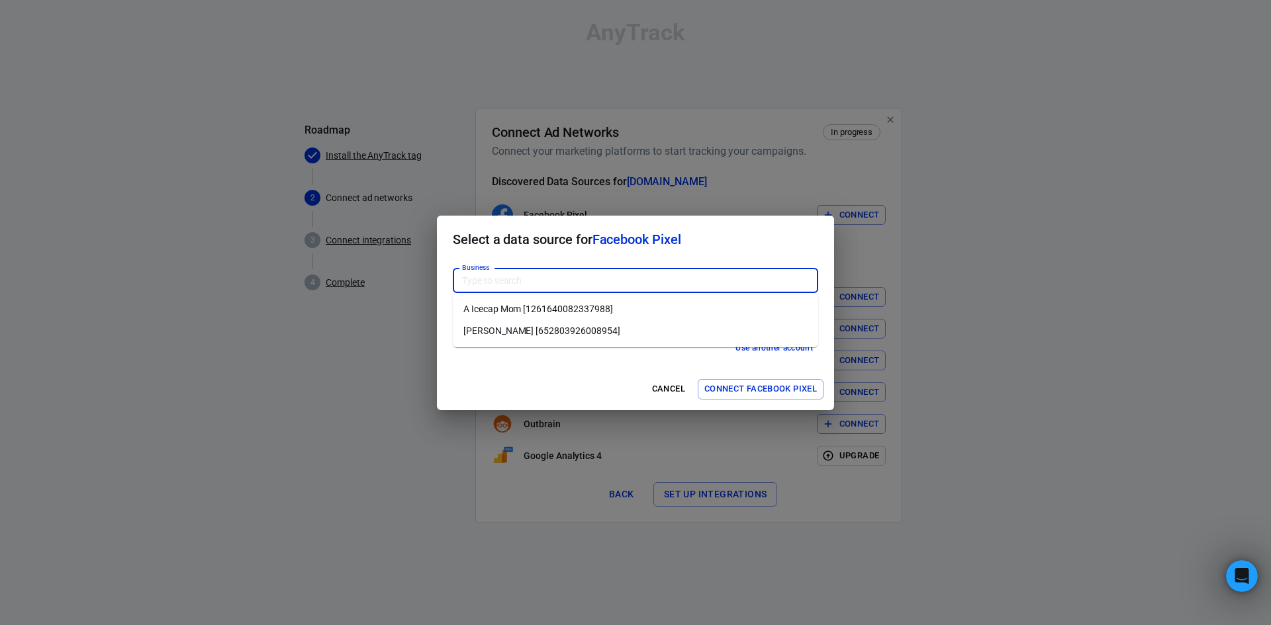 Image resolution: width=1271 pixels, height=625 pixels. What do you see at coordinates (760, 389) in the screenshot?
I see `button: Connect Facebook Pixel` at bounding box center [760, 389].